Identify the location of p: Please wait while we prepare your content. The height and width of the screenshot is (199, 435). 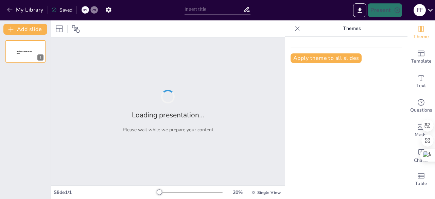
(168, 129).